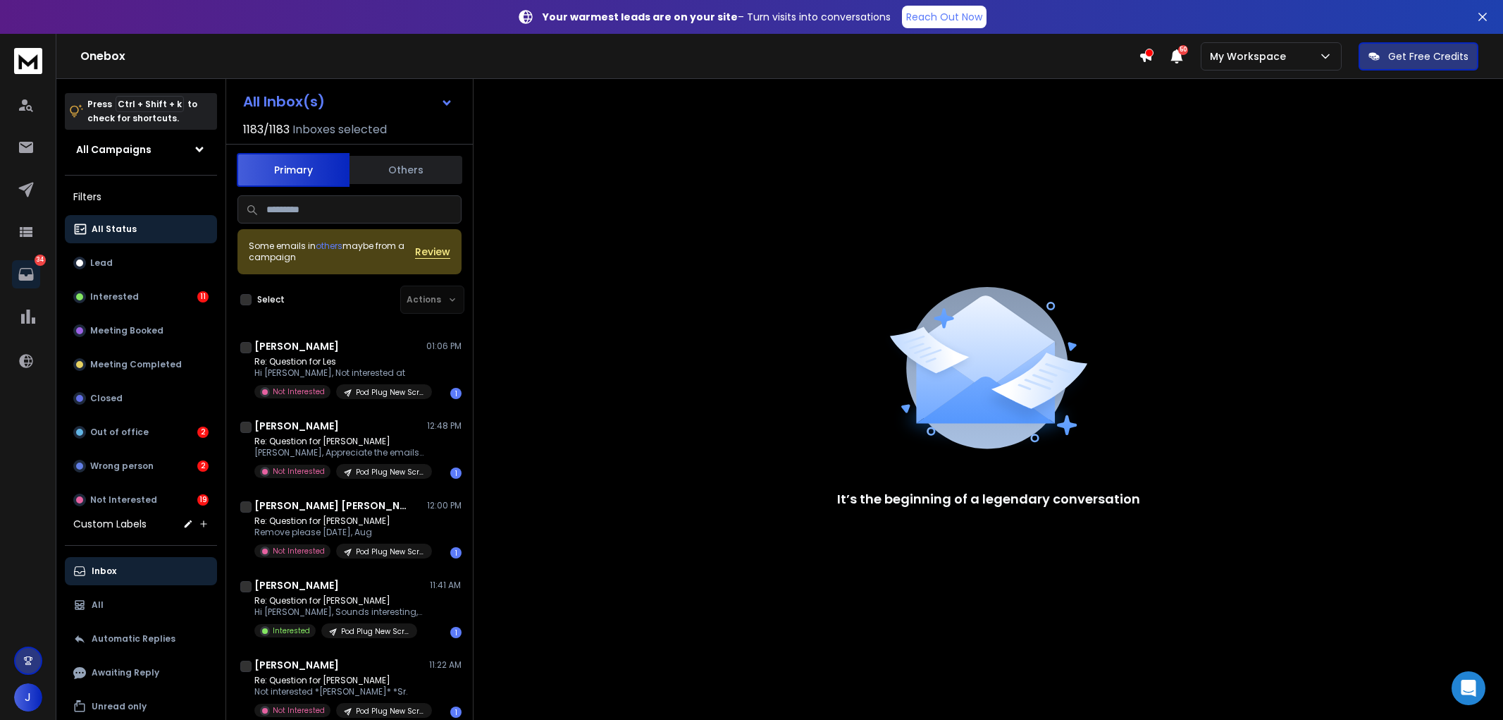 The height and width of the screenshot is (720, 1503). Describe the element at coordinates (944, 17) in the screenshot. I see `p: Reach Out Now` at that location.